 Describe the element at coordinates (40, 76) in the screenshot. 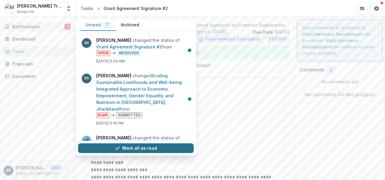

I see `div: Documents` at that location.